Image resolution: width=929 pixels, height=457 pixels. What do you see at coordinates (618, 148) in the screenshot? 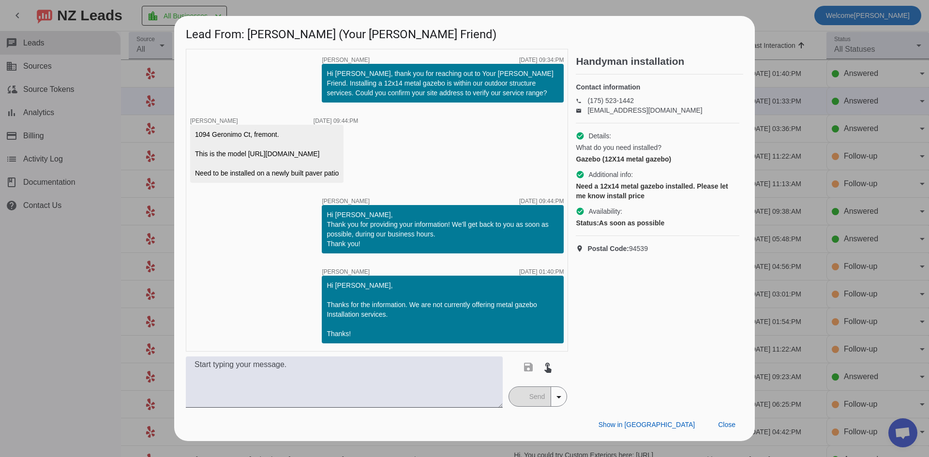
I see `span: What do you need installed?` at bounding box center [618, 148].